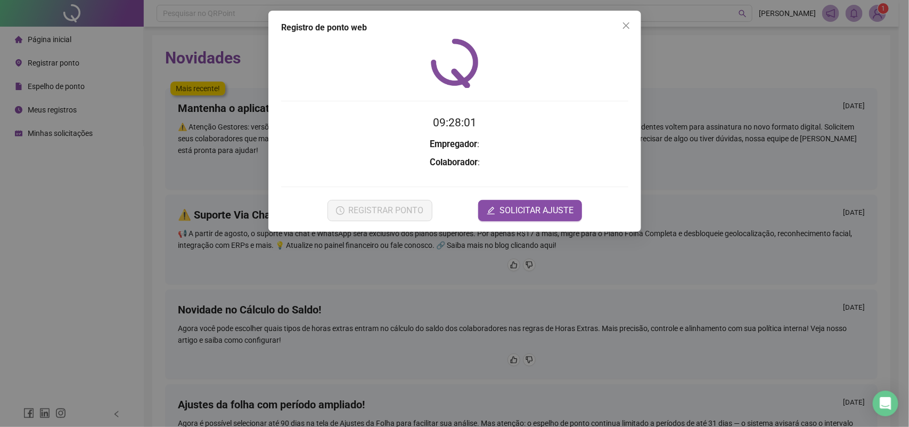 Image resolution: width=909 pixels, height=427 pixels. Describe the element at coordinates (530, 210) in the screenshot. I see `button: editSOLICITAR AJUSTE` at that location.